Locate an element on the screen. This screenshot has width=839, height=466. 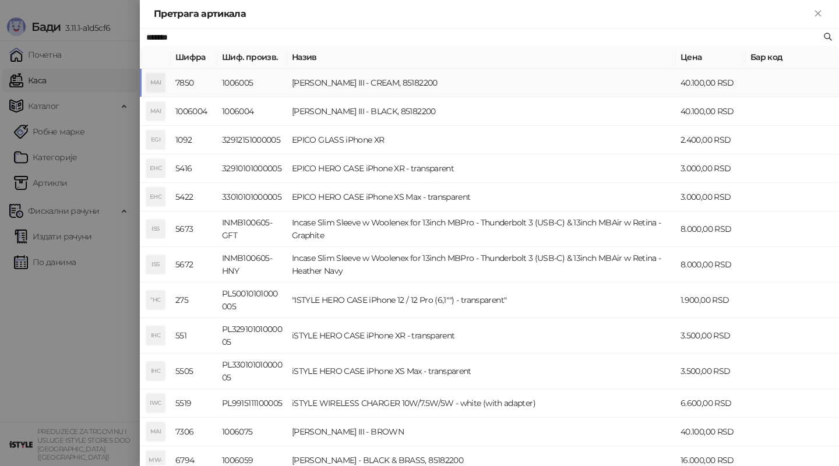
td: iSTYLE HERO CASE iPhone XR - transparent is located at coordinates (481, 336).